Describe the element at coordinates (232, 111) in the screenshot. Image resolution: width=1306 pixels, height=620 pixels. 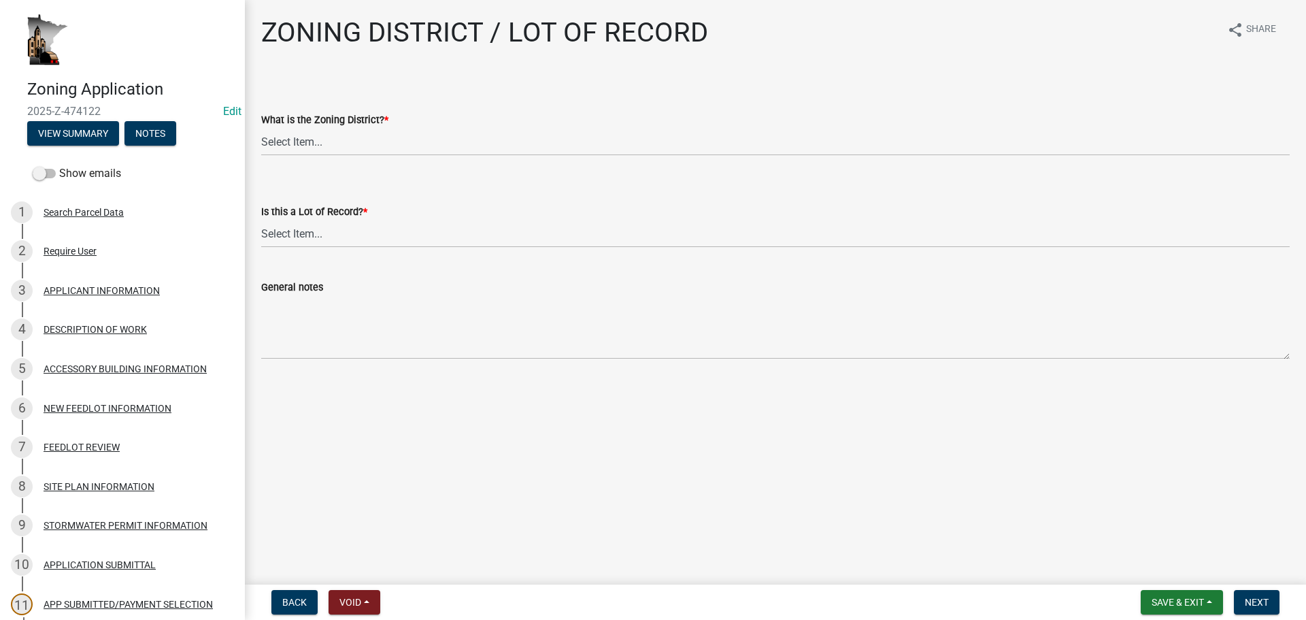
I see `a: Edit` at that location.